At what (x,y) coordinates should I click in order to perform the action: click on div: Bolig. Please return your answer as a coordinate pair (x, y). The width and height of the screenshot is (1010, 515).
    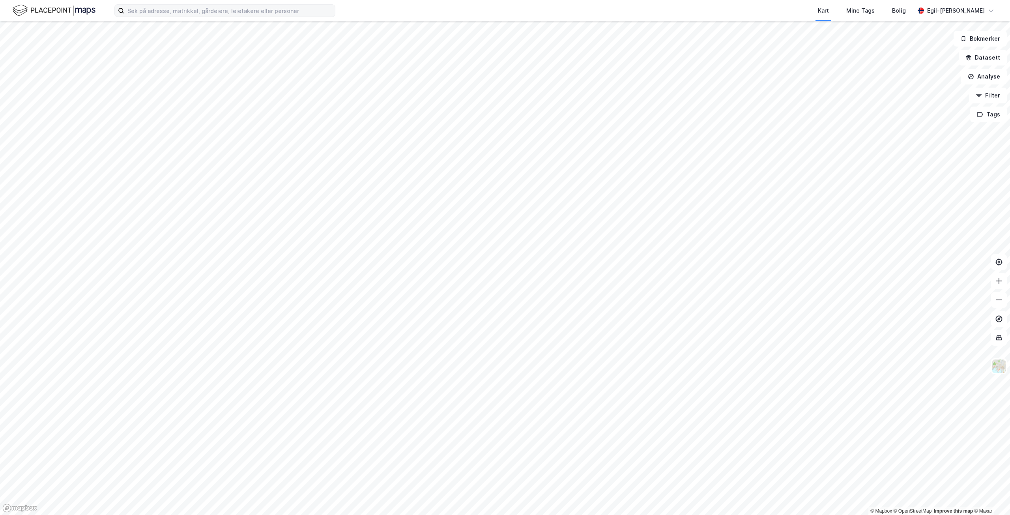
    Looking at the image, I should click on (899, 11).